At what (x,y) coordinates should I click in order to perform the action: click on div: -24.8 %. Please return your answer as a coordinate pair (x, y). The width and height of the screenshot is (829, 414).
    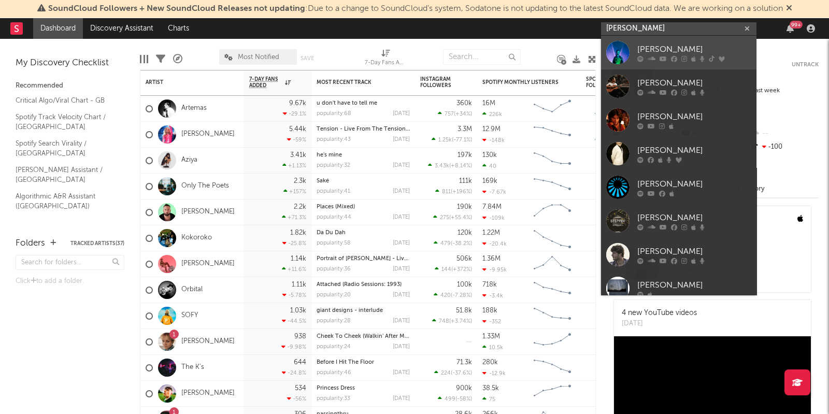
    Looking at the image, I should click on (294, 373).